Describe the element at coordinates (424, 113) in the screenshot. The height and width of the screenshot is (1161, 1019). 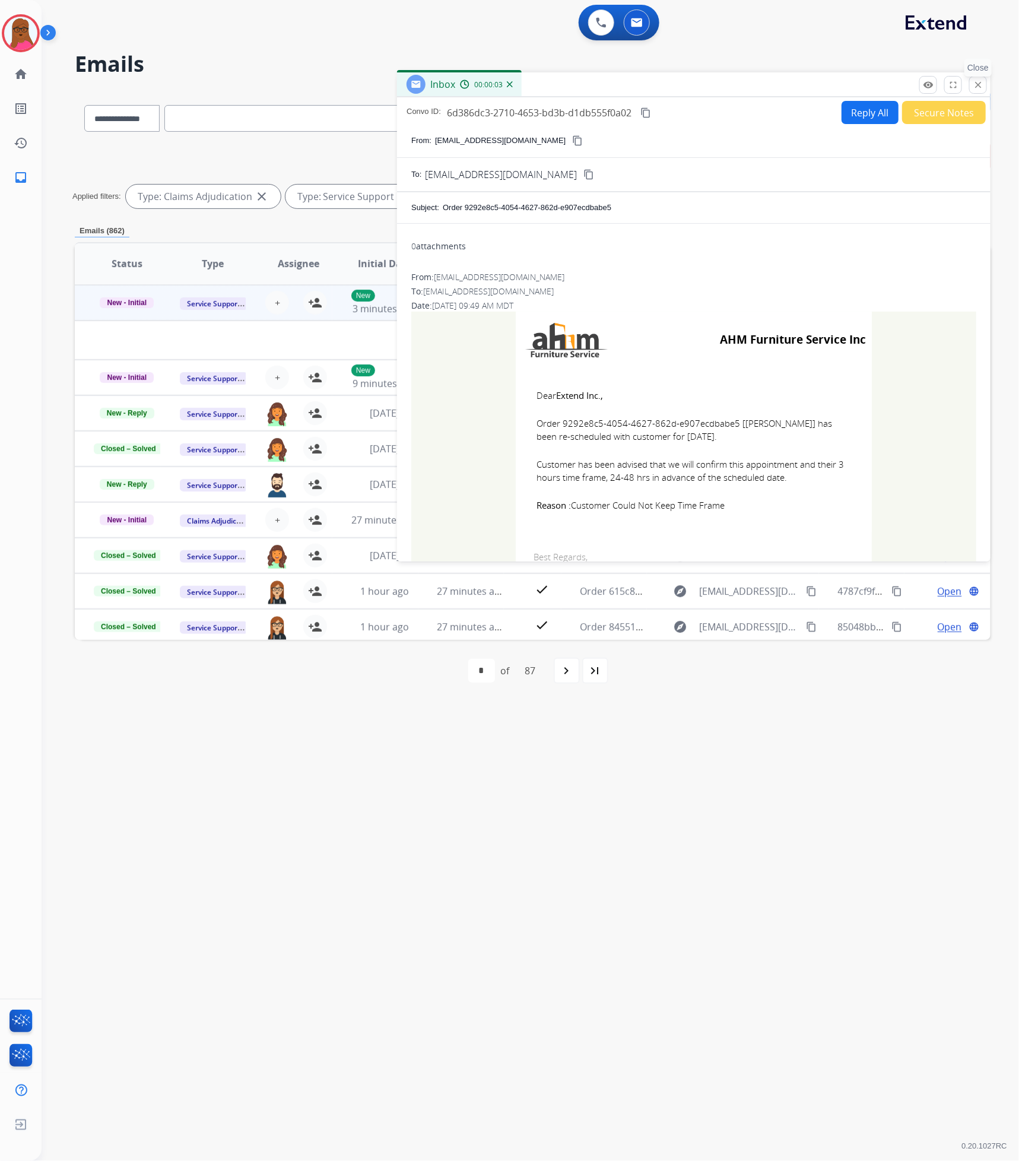
I see `p: Convo ID:` at that location.